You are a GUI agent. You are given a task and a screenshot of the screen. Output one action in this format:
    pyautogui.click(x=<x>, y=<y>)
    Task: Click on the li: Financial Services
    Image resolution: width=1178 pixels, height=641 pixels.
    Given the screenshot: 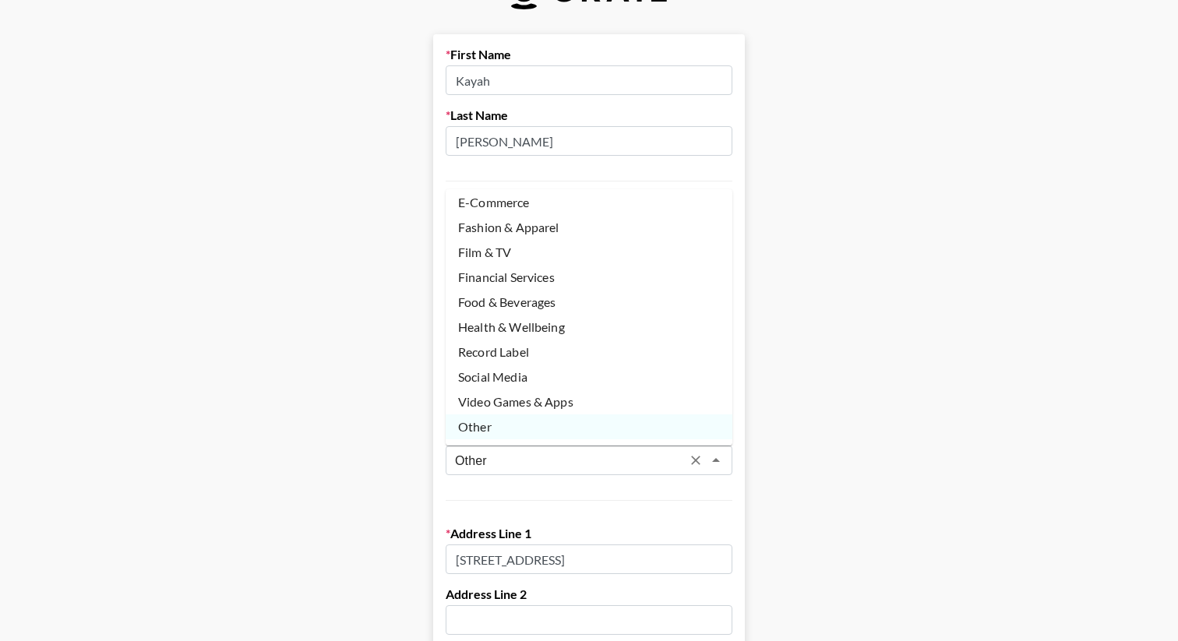 What is the action you would take?
    pyautogui.click(x=589, y=277)
    